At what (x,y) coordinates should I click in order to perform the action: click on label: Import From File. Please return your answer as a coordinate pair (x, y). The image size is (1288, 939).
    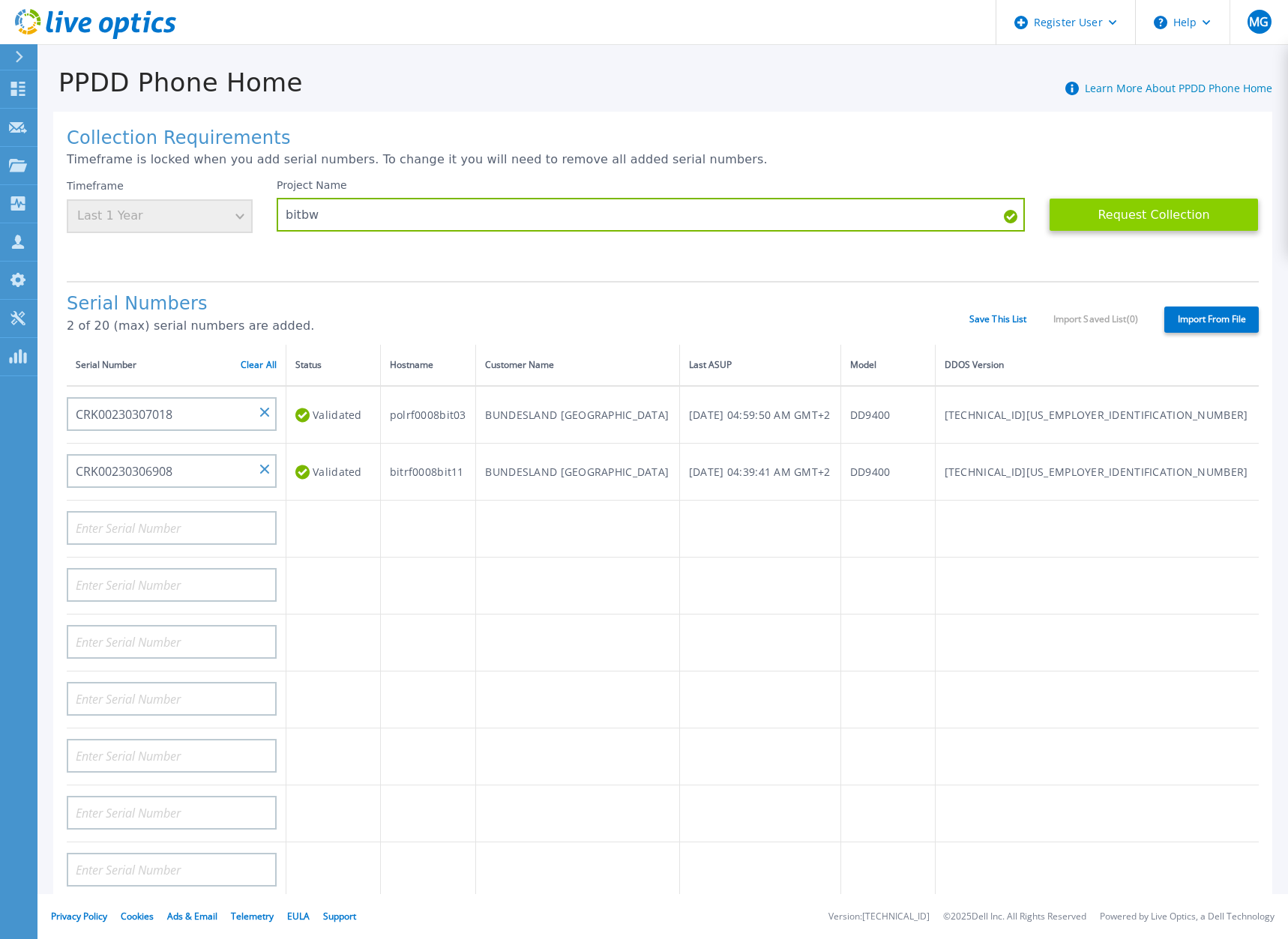
    Looking at the image, I should click on (1212, 319).